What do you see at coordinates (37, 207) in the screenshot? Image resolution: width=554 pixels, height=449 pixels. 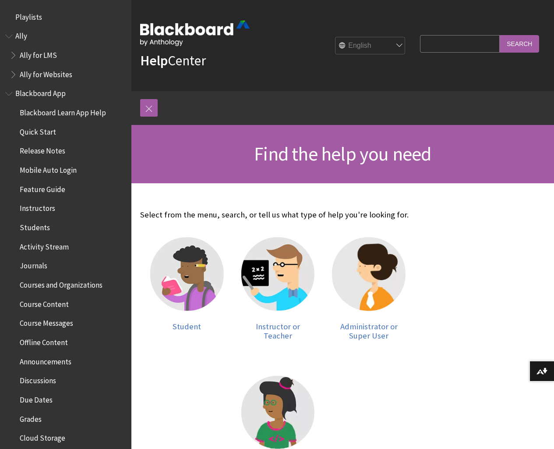 I see `span: Instructors` at bounding box center [37, 207].